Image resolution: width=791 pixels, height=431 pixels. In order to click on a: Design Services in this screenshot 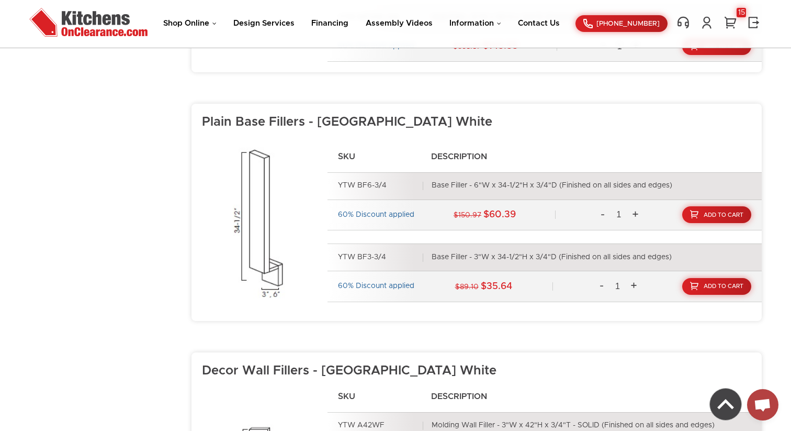, I will do `click(264, 23)`.